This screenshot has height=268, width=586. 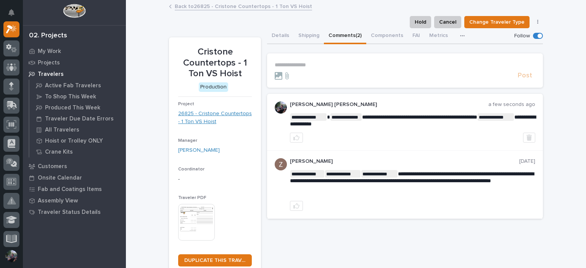 What do you see at coordinates (11, 256) in the screenshot?
I see `button: users-avatar` at bounding box center [11, 256].